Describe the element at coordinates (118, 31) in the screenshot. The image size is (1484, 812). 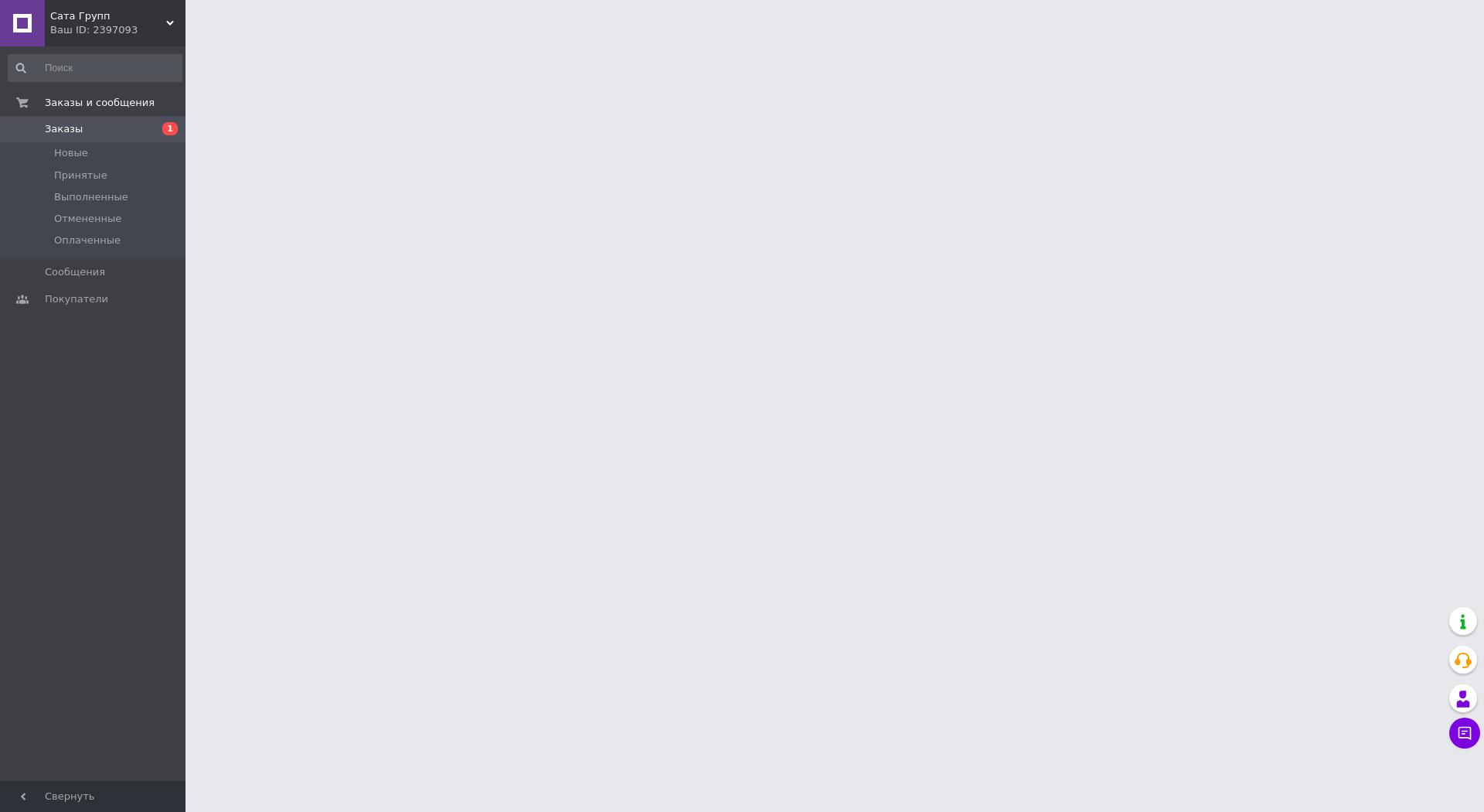
I see `div: Ваш ID: 2397093` at that location.